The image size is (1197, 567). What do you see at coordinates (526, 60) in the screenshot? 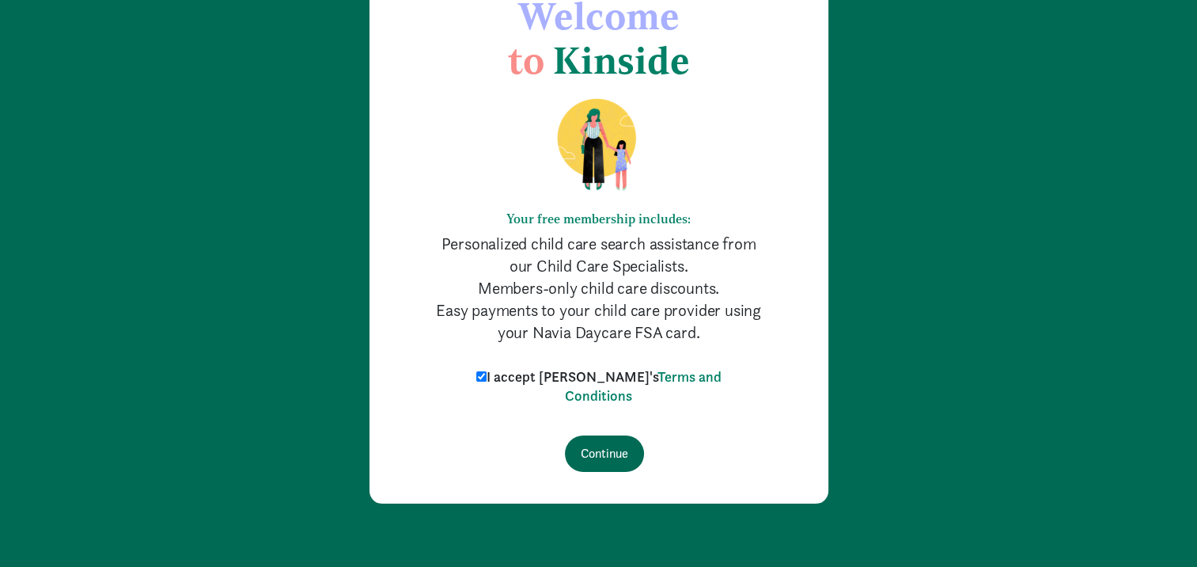
I see `span: to` at bounding box center [526, 60].